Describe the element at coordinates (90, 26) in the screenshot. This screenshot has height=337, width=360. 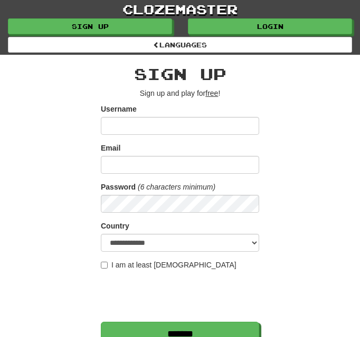
I see `a: Sign up` at that location.